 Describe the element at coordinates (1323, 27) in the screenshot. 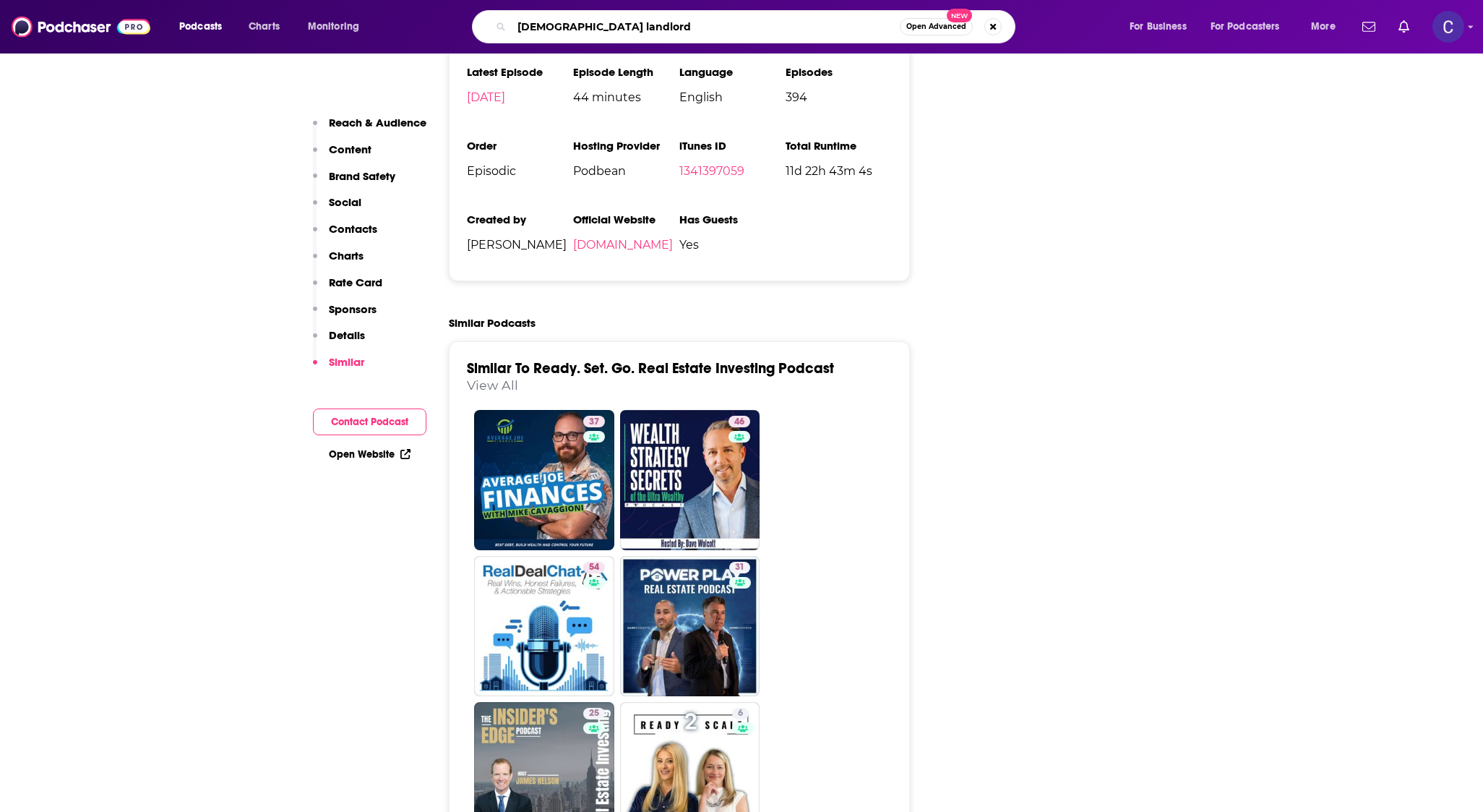

I see `span: More` at that location.